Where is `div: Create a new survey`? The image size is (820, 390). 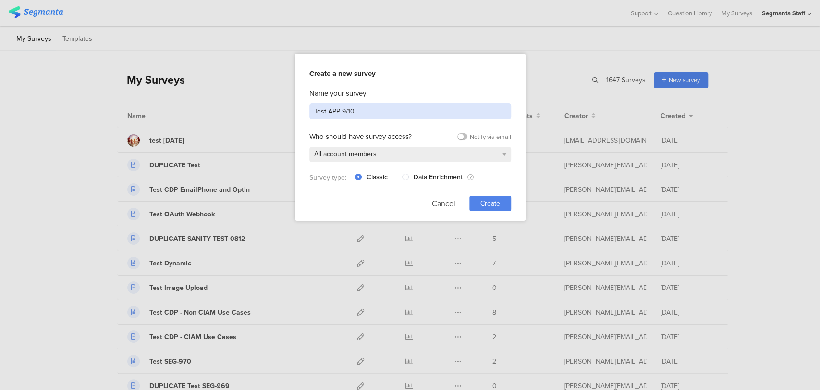 div: Create a new survey is located at coordinates (410, 74).